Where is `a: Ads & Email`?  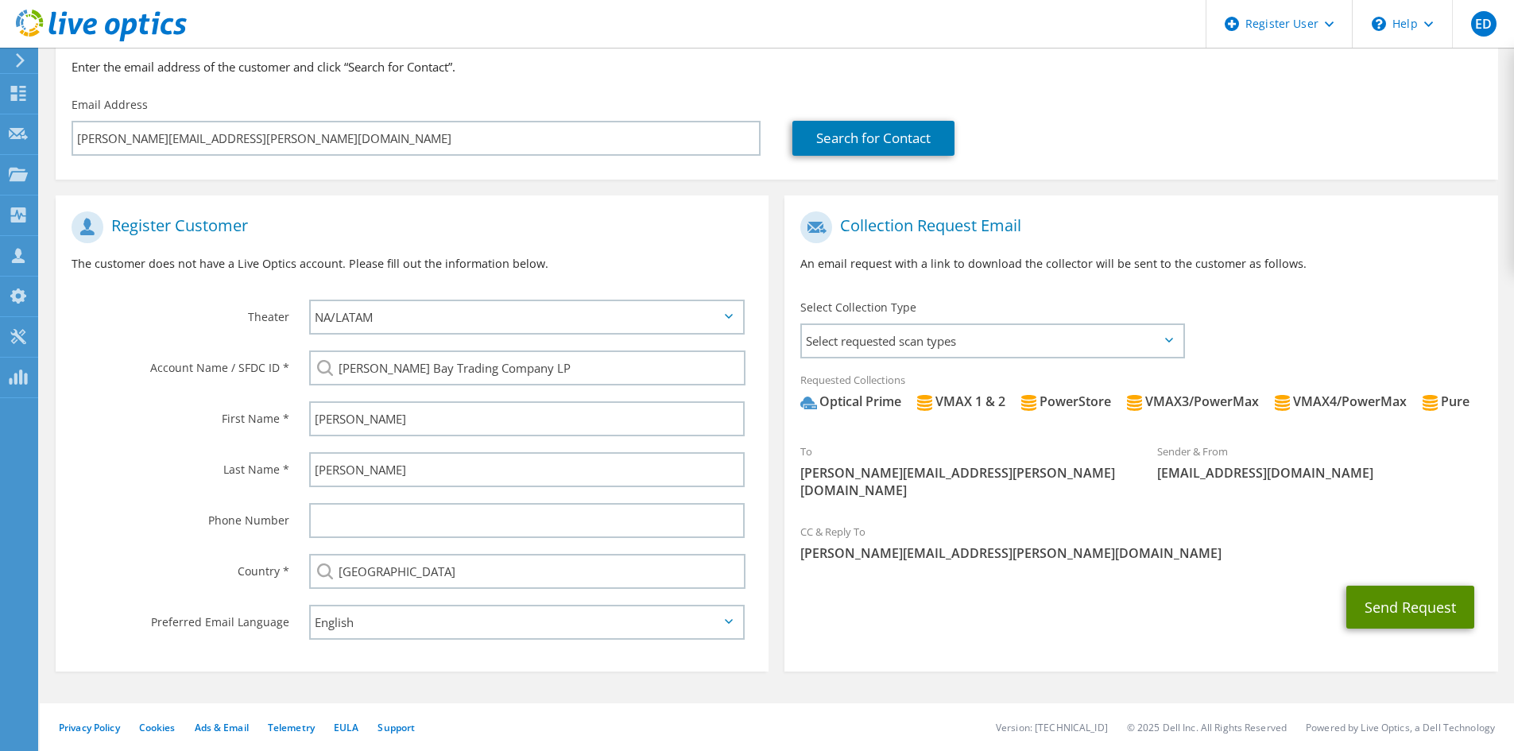 a: Ads & Email is located at coordinates (222, 727).